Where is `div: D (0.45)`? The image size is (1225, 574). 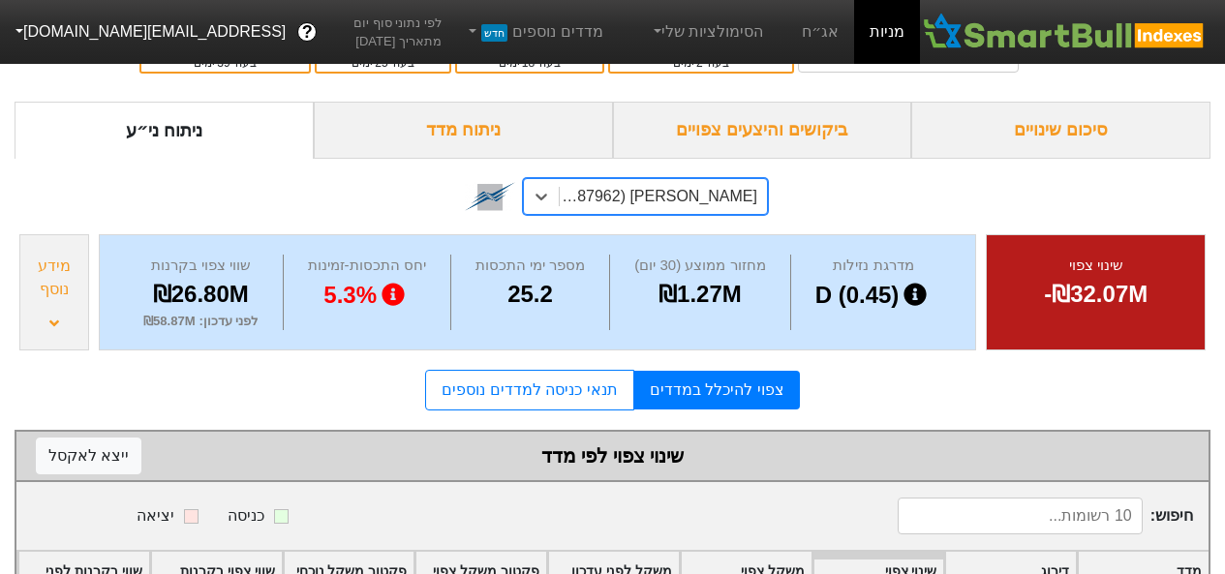
div: D (0.45) is located at coordinates (873, 295).